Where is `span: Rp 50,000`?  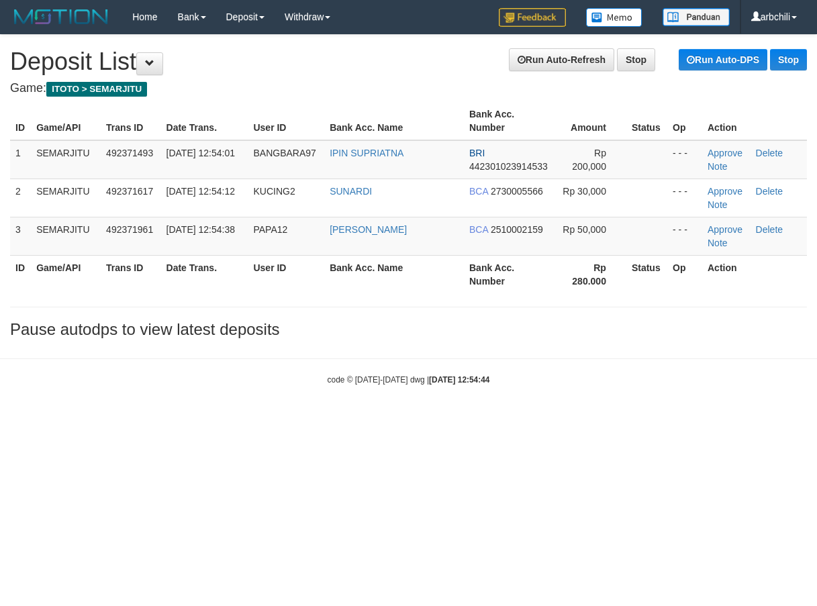 span: Rp 50,000 is located at coordinates (584, 230).